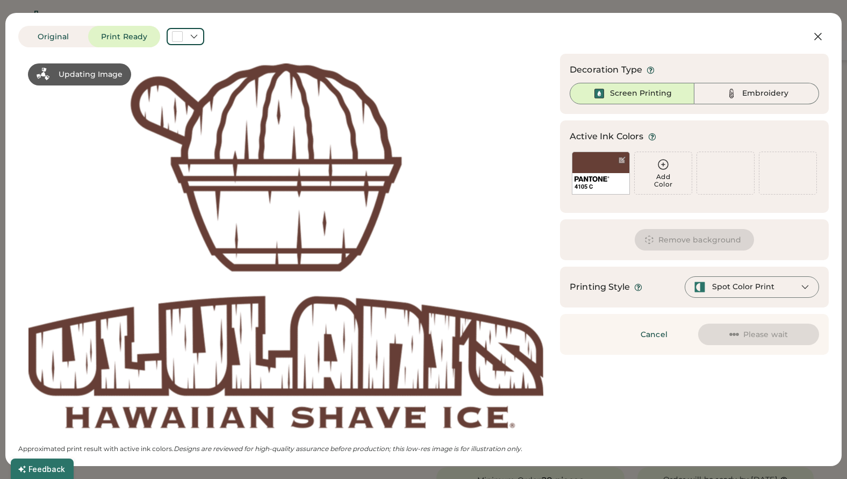 The height and width of the screenshot is (479, 847). What do you see at coordinates (640, 93) in the screenshot?
I see `div: Screen Printing` at bounding box center [640, 93].